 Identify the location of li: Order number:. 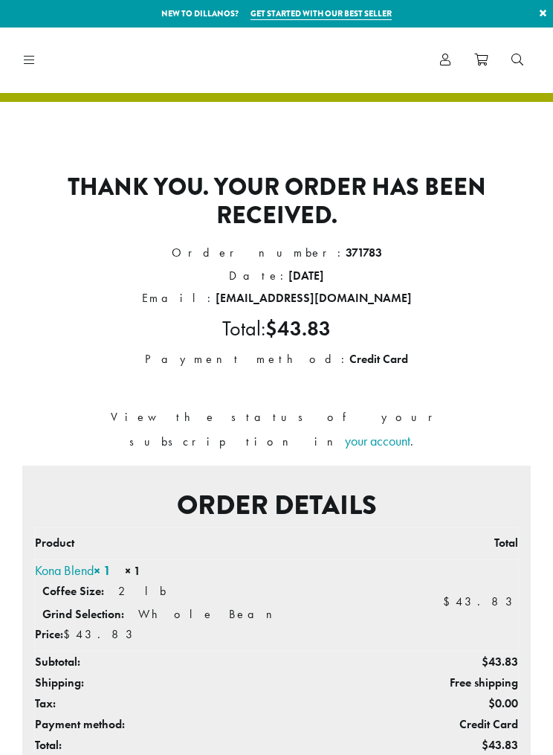
(277, 253).